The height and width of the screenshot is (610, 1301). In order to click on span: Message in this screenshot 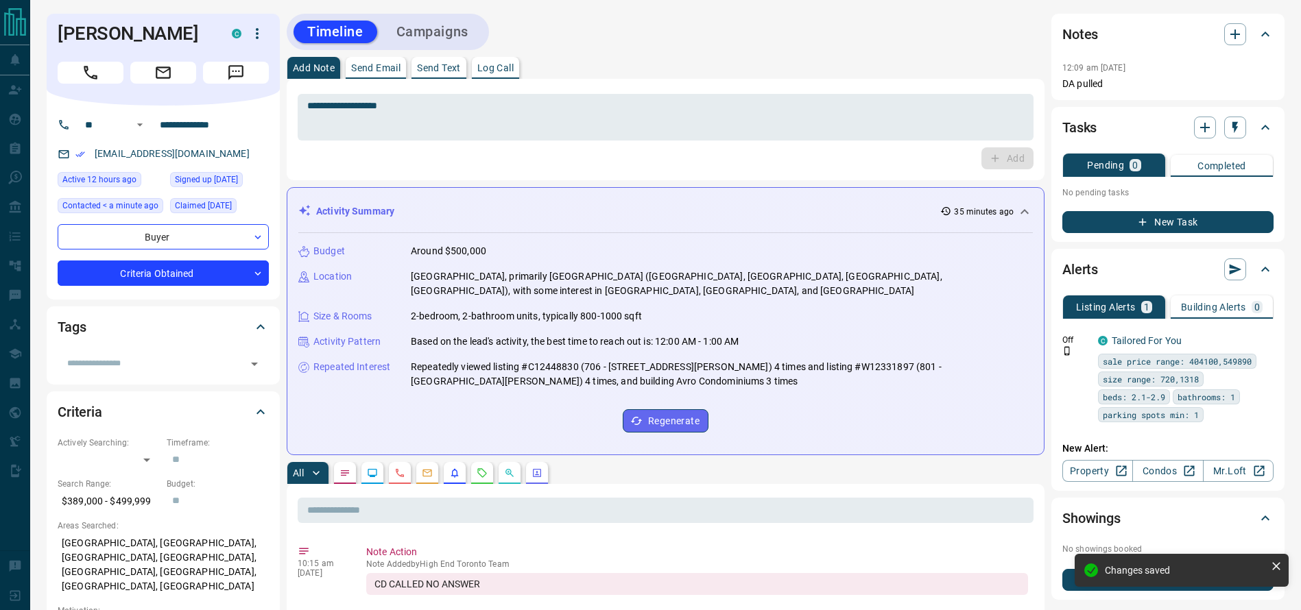, I will do `click(236, 73)`.